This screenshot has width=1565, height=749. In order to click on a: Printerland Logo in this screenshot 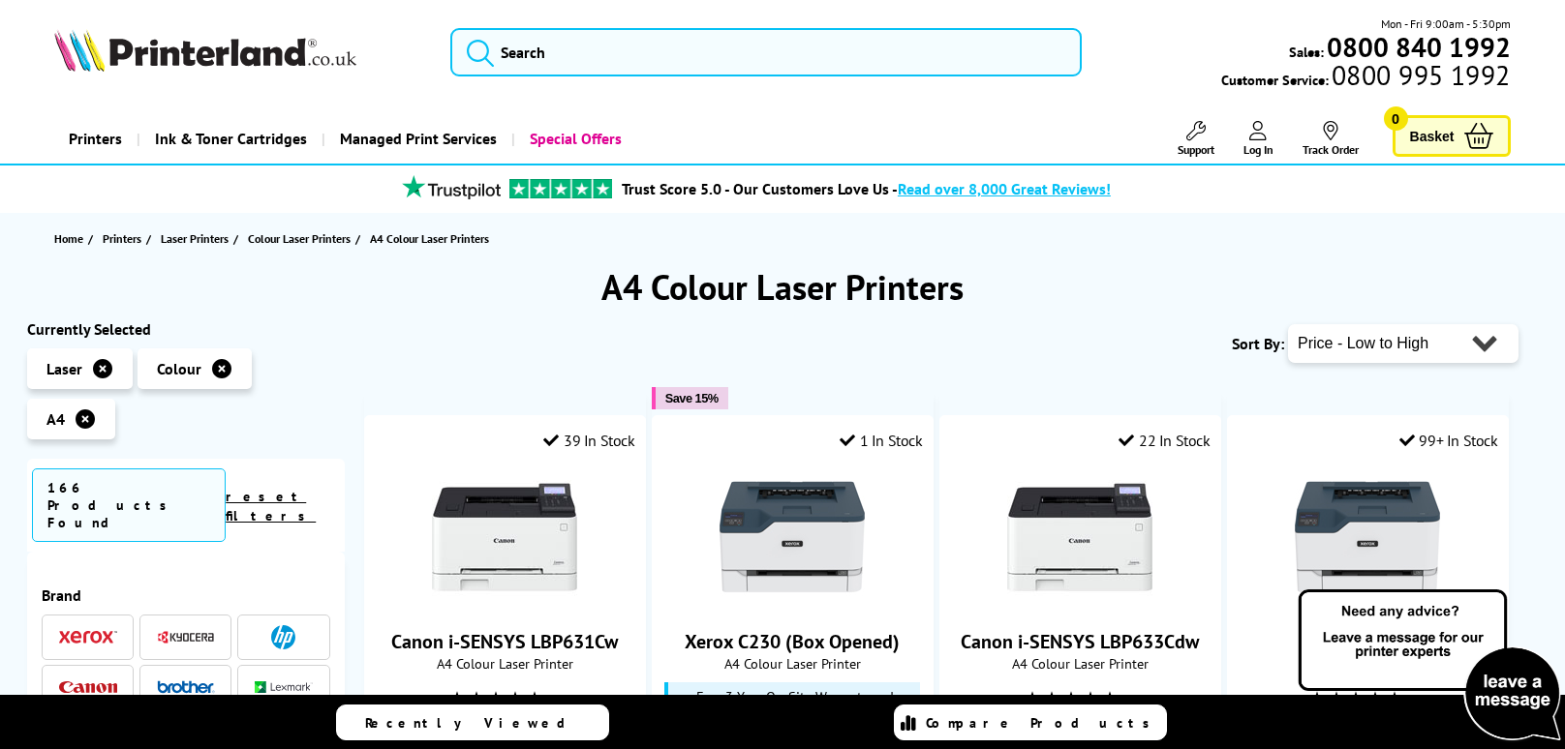, I will do `click(239, 52)`.